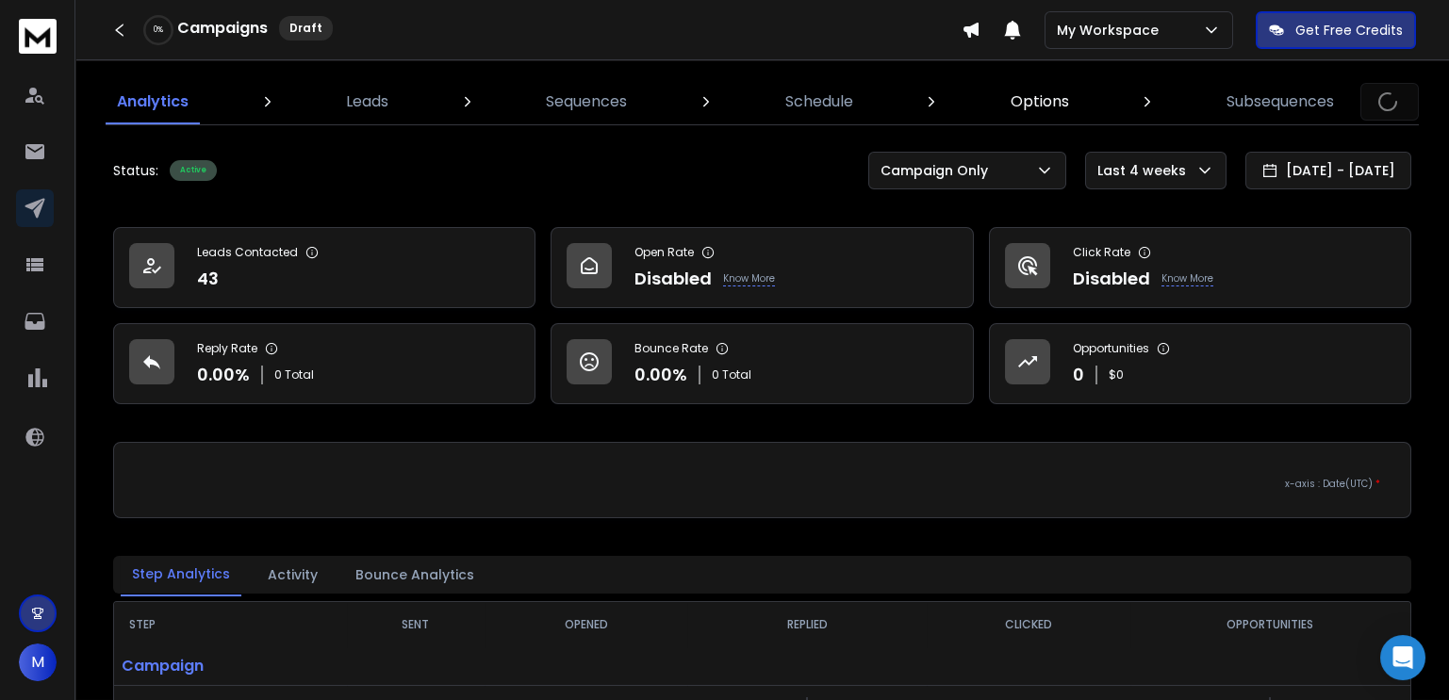  I want to click on th: SENT, so click(416, 625).